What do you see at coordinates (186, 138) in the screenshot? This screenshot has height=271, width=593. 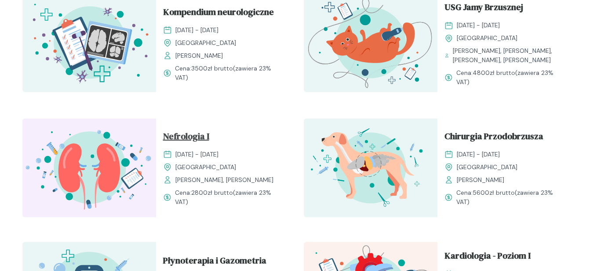 I see `span: Nefrologia I` at bounding box center [186, 138].